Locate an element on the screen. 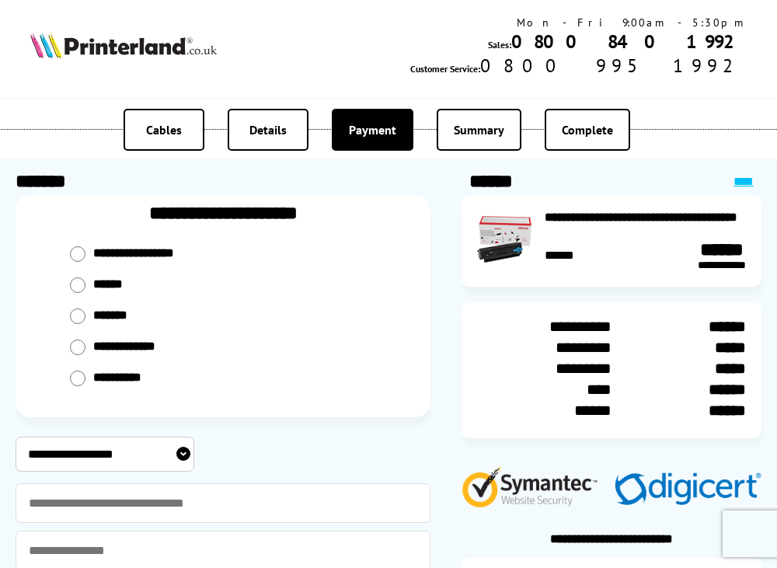 This screenshot has width=777, height=568. span: Cables is located at coordinates (164, 130).